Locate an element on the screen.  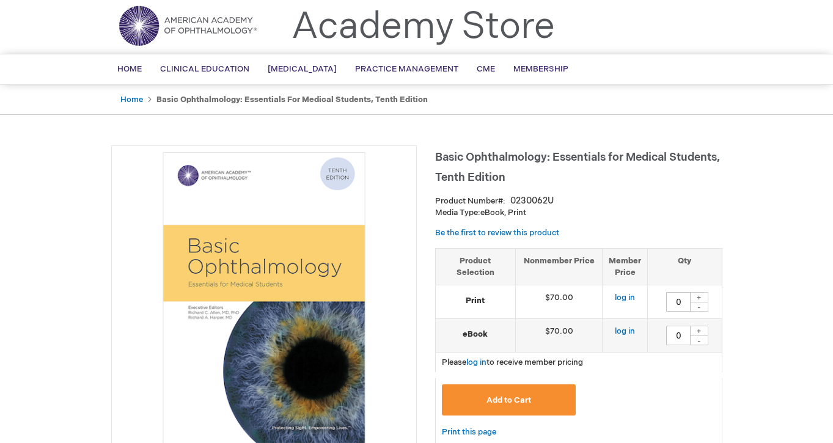
a: Academy Store is located at coordinates (423, 27).